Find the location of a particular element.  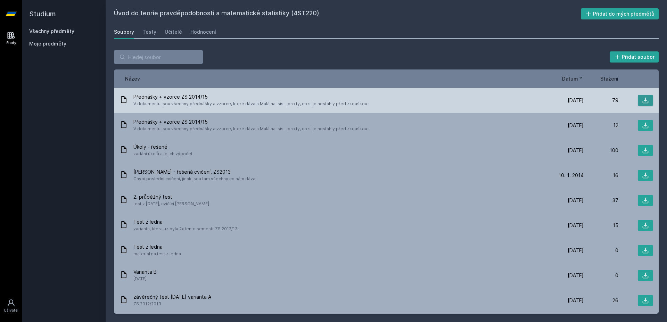

div: 15 is located at coordinates (601, 225).